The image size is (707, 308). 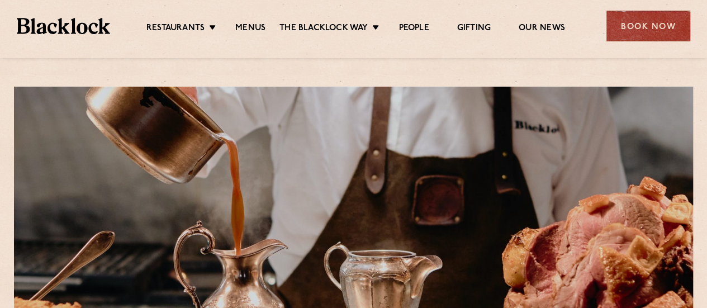 What do you see at coordinates (324, 29) in the screenshot?
I see `a: The Blacklock Way` at bounding box center [324, 29].